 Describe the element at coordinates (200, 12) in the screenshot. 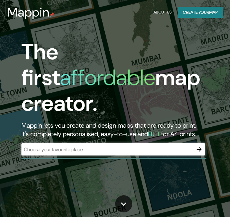

I see `button: Create yourmap` at that location.